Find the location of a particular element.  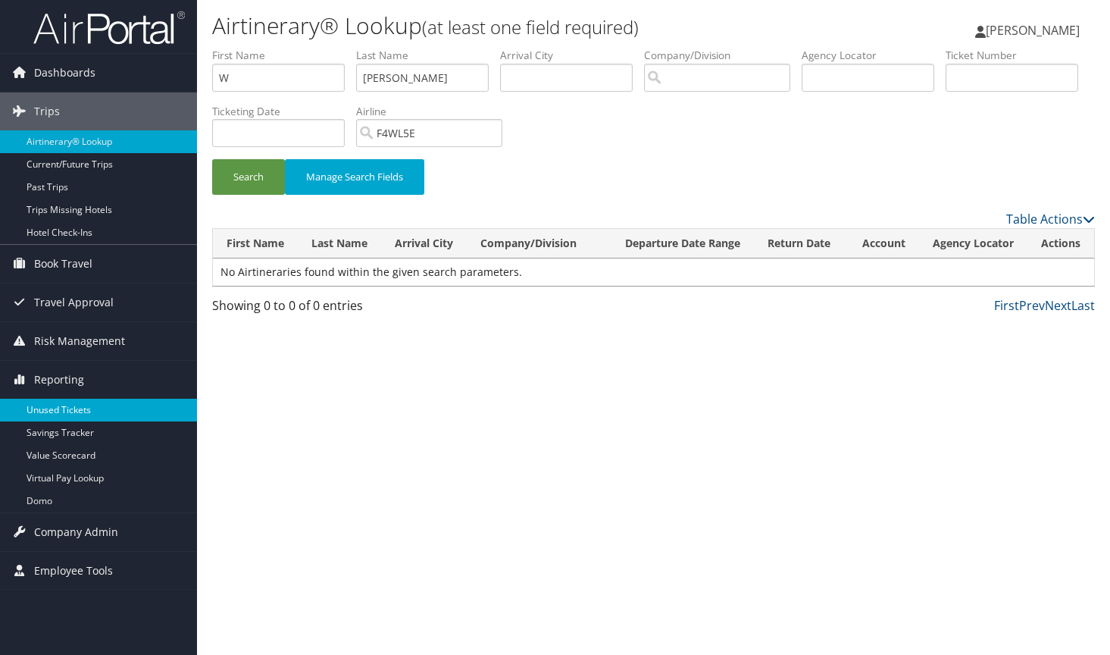

a: Table Actions is located at coordinates (1050, 219).